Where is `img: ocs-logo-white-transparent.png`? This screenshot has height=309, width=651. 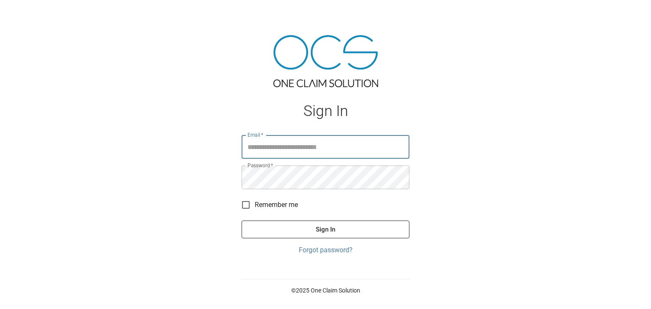 img: ocs-logo-white-transparent.png is located at coordinates (27, 14).